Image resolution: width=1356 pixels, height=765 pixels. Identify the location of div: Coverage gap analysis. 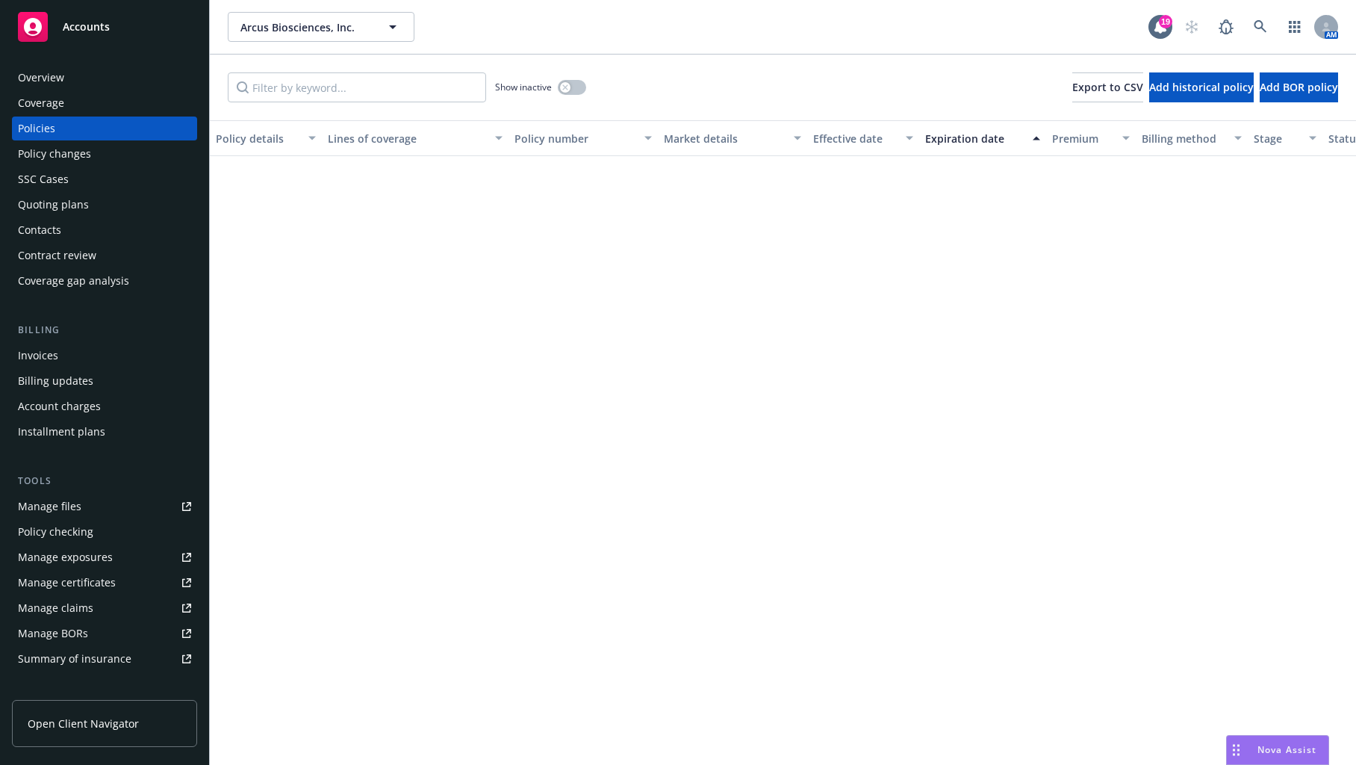
(73, 281).